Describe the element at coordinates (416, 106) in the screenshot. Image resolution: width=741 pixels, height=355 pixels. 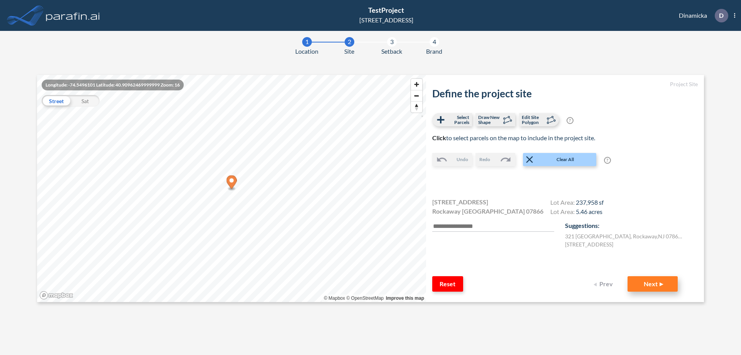
I see `button: Reset bearing to north` at that location.